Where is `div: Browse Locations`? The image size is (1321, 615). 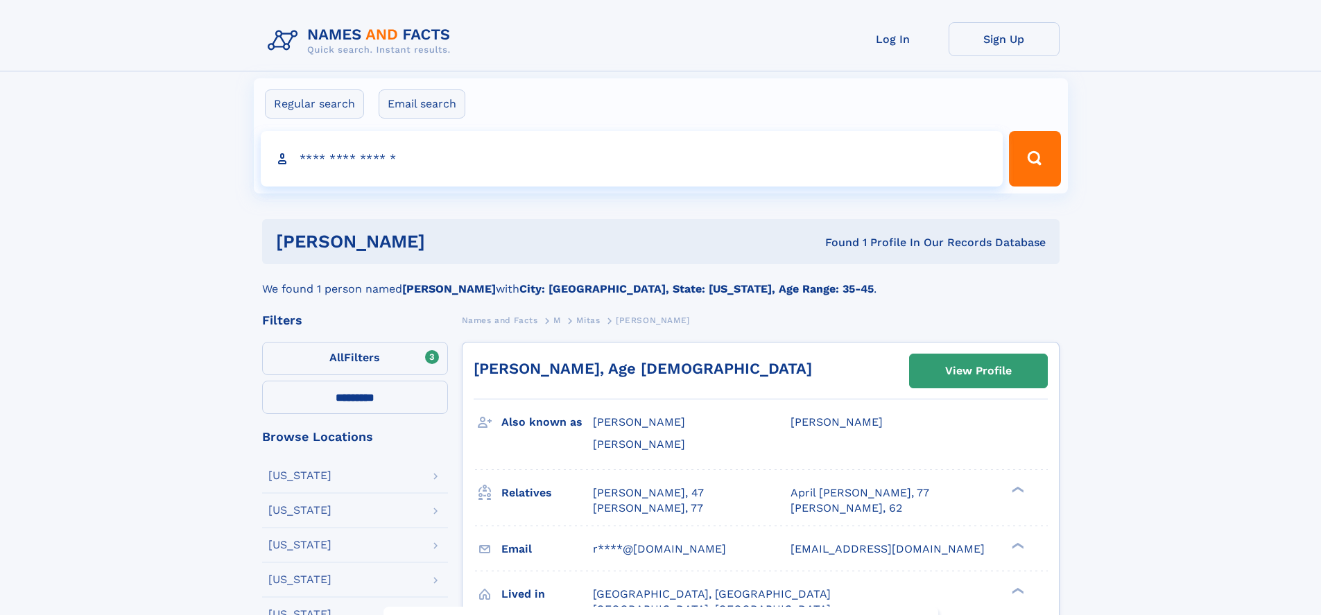 div: Browse Locations is located at coordinates (355, 437).